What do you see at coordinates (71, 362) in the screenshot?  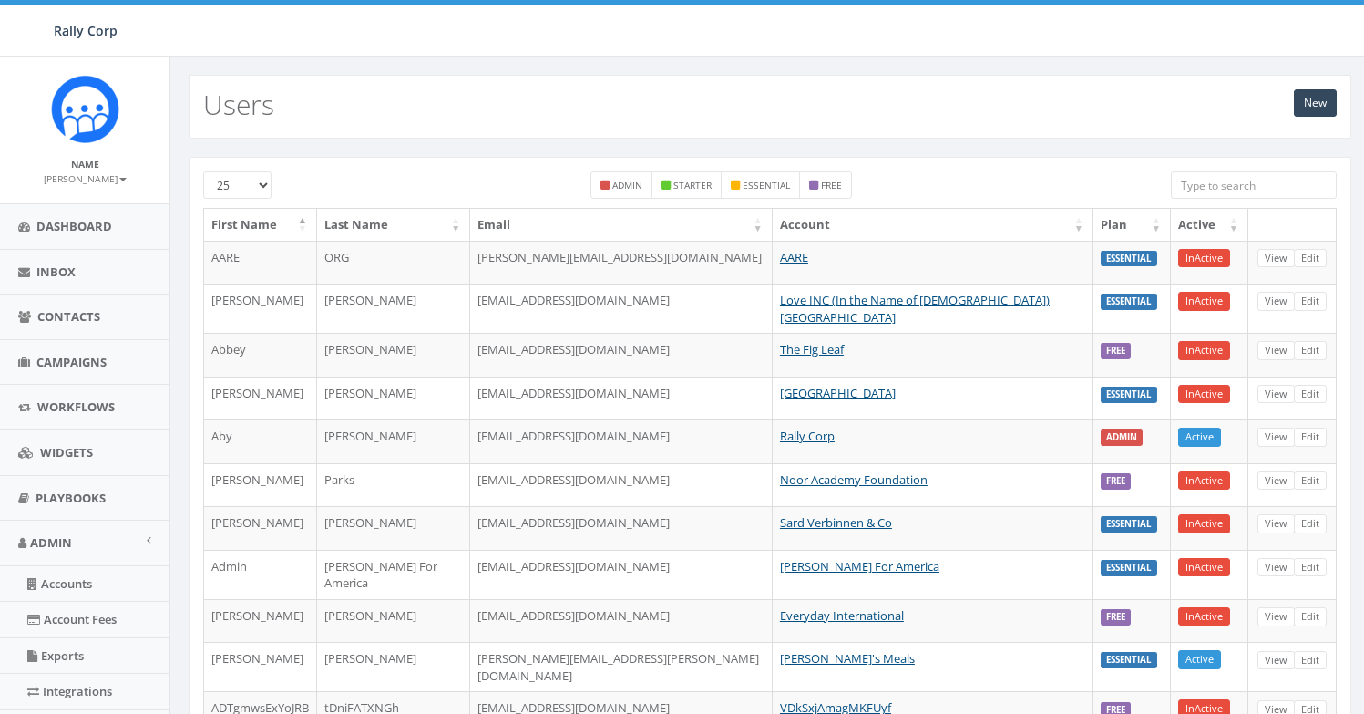 I see `span: Campaigns` at bounding box center [71, 362].